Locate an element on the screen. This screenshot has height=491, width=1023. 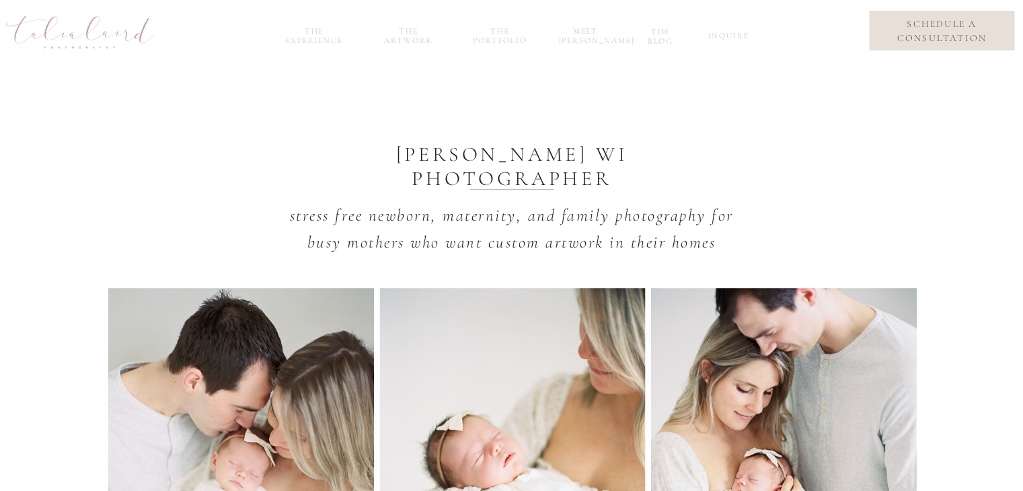
a: the experience is located at coordinates (314, 34).